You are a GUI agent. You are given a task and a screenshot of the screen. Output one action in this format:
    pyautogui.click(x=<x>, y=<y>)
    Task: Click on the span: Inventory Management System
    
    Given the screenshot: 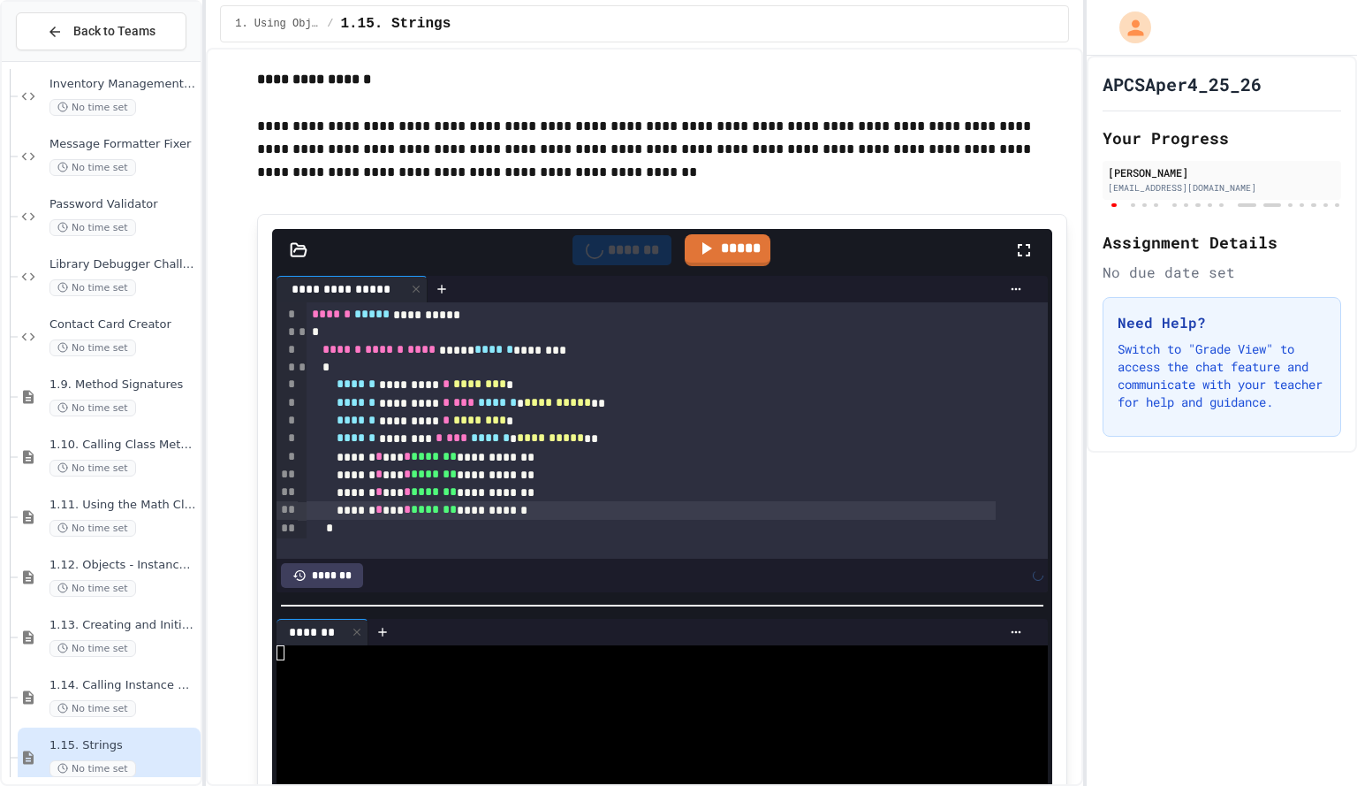 What is the action you would take?
    pyautogui.click(x=123, y=84)
    